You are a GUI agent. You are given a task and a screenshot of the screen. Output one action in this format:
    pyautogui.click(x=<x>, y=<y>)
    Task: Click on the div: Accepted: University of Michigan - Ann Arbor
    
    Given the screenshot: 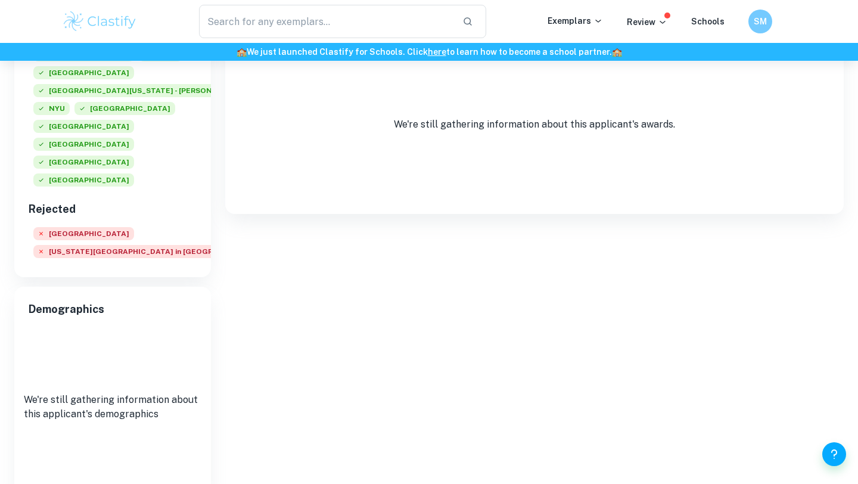 What is the action you would take?
    pyautogui.click(x=180, y=93)
    